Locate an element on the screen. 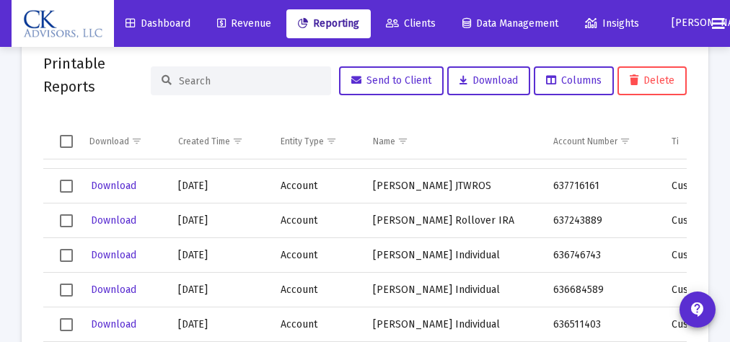 The image size is (730, 342). span: Columns is located at coordinates (574, 80).